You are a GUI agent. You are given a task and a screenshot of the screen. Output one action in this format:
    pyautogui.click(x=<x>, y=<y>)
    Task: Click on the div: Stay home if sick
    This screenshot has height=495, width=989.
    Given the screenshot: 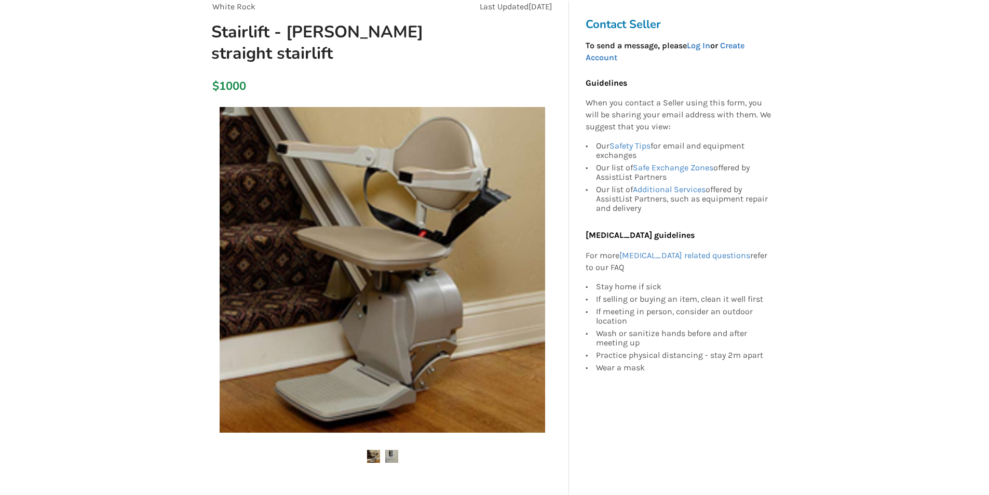 What is the action you would take?
    pyautogui.click(x=684, y=287)
    